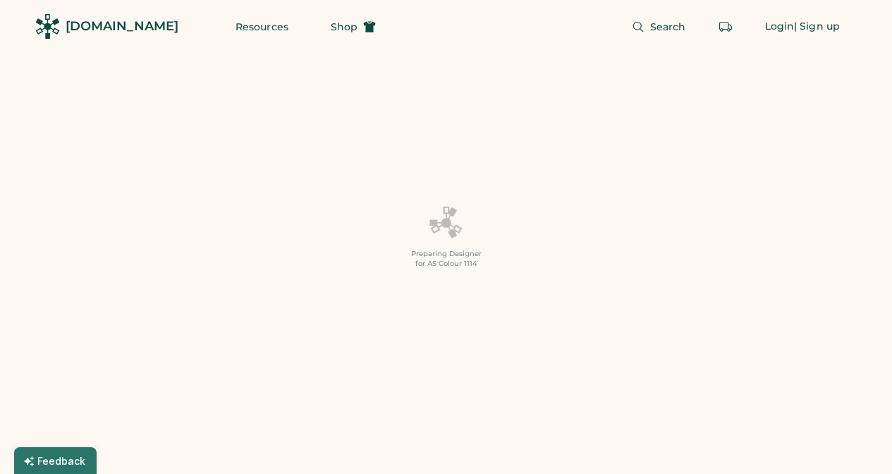 The width and height of the screenshot is (892, 474). I want to click on span: Search, so click(668, 27).